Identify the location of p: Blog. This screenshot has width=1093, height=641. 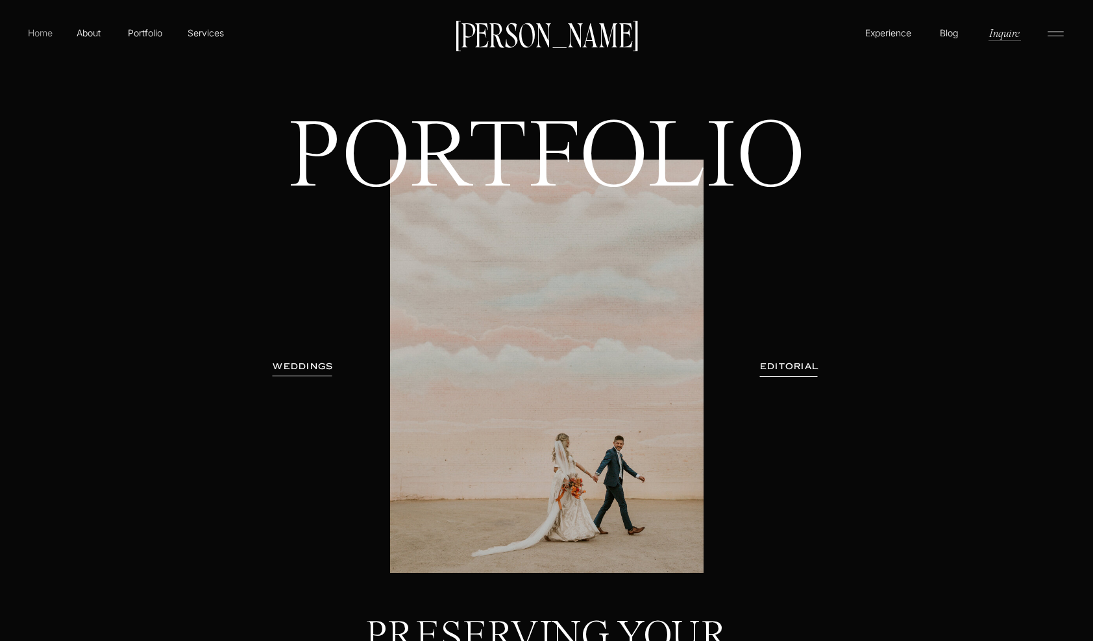
(949, 32).